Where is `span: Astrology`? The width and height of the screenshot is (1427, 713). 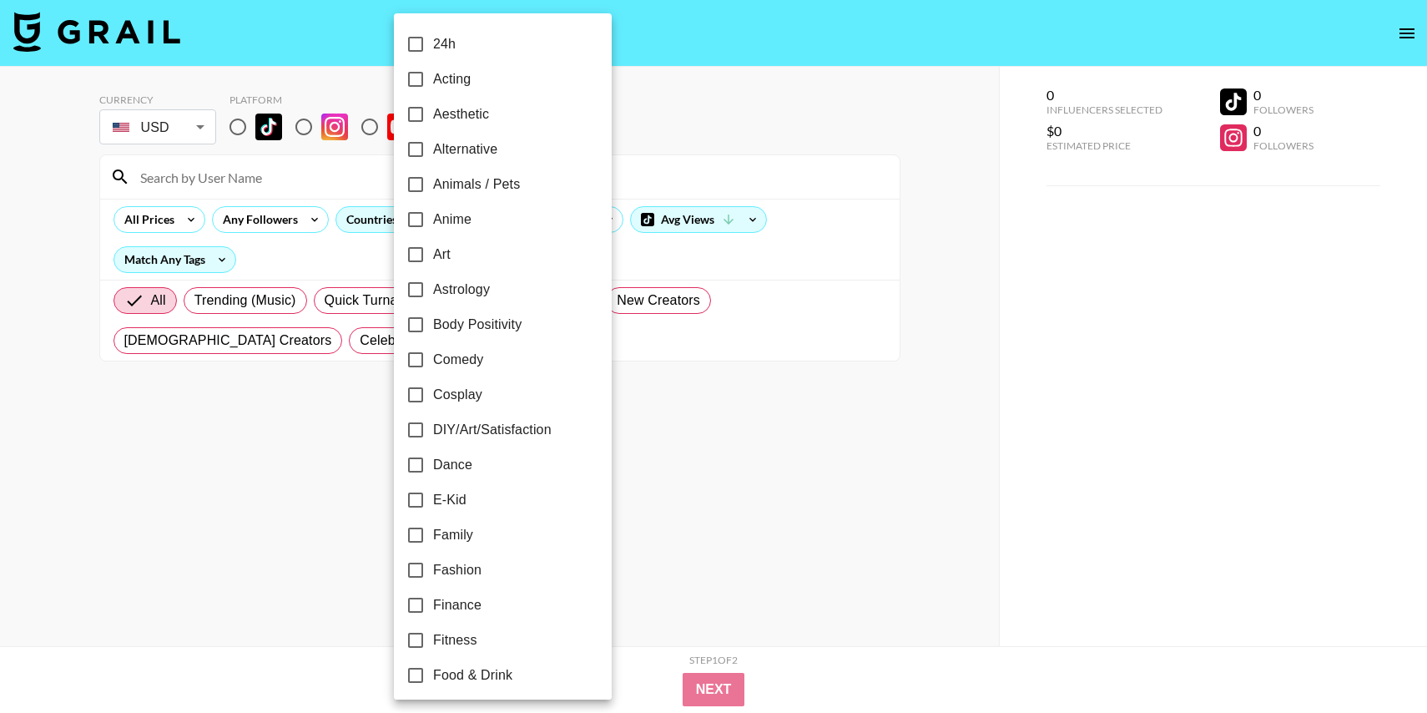
span: Astrology is located at coordinates (461, 290).